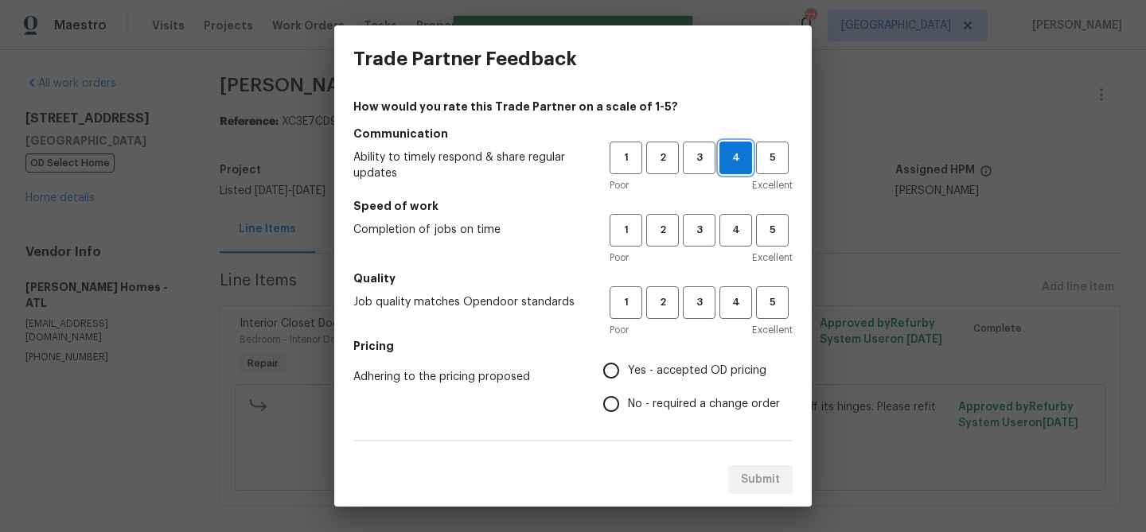  Describe the element at coordinates (573, 107) in the screenshot. I see `h4: How would you rate this Trade Partner on a scale of 1-5?` at that location.